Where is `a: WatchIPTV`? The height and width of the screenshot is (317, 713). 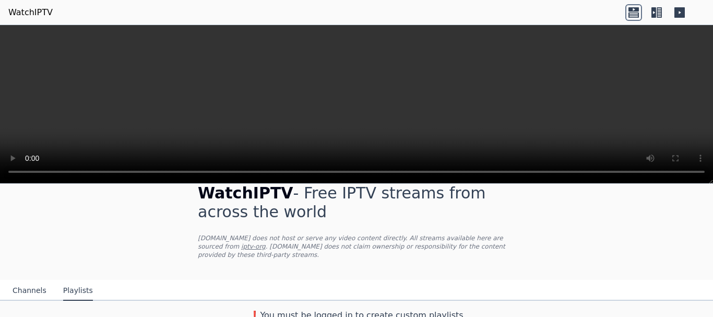
a: WatchIPTV is located at coordinates (30, 13).